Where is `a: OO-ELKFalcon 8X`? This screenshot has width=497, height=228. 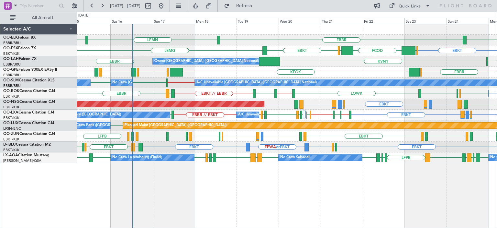 a: OO-ELKFalcon 8X is located at coordinates (19, 38).